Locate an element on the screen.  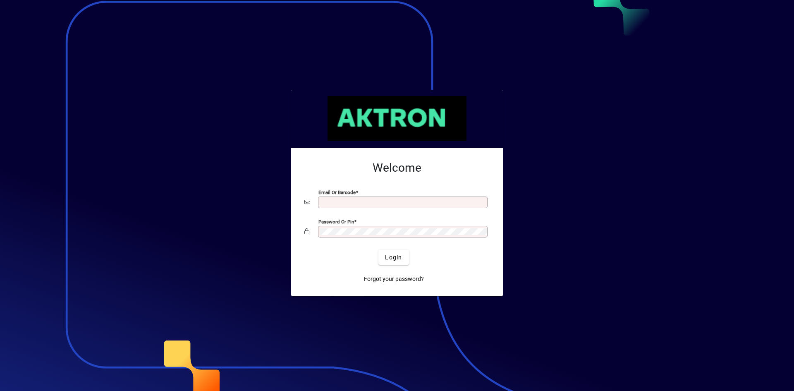
mat-label: Email or Barcode is located at coordinates (337, 192).